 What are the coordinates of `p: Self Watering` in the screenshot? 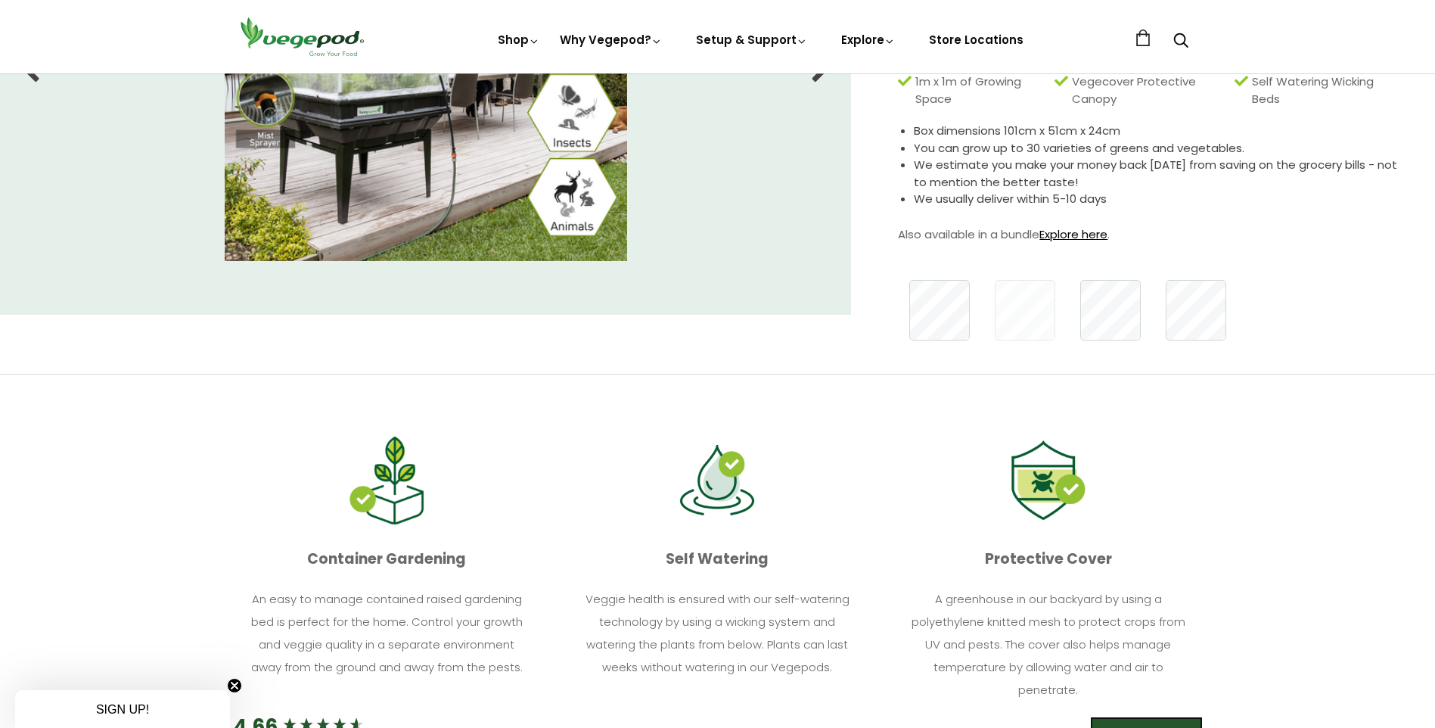 It's located at (717, 559).